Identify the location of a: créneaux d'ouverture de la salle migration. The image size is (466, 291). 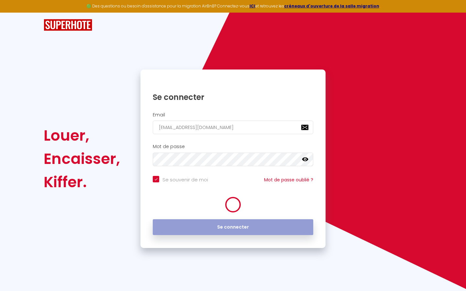
(332, 6).